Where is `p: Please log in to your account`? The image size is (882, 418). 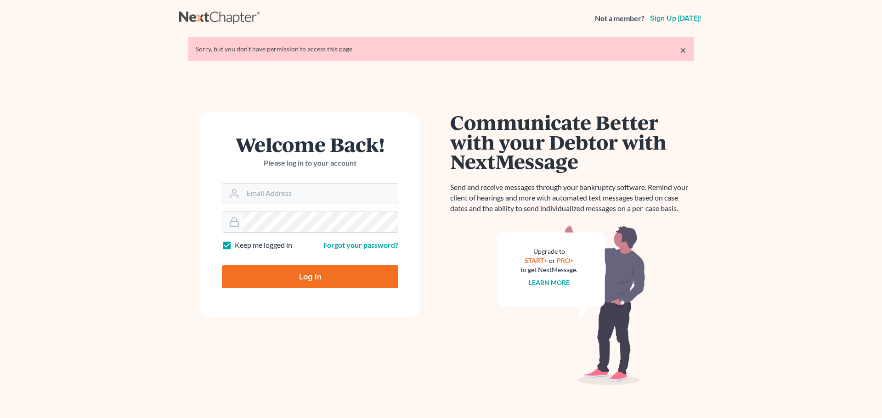
p: Please log in to your account is located at coordinates (310, 163).